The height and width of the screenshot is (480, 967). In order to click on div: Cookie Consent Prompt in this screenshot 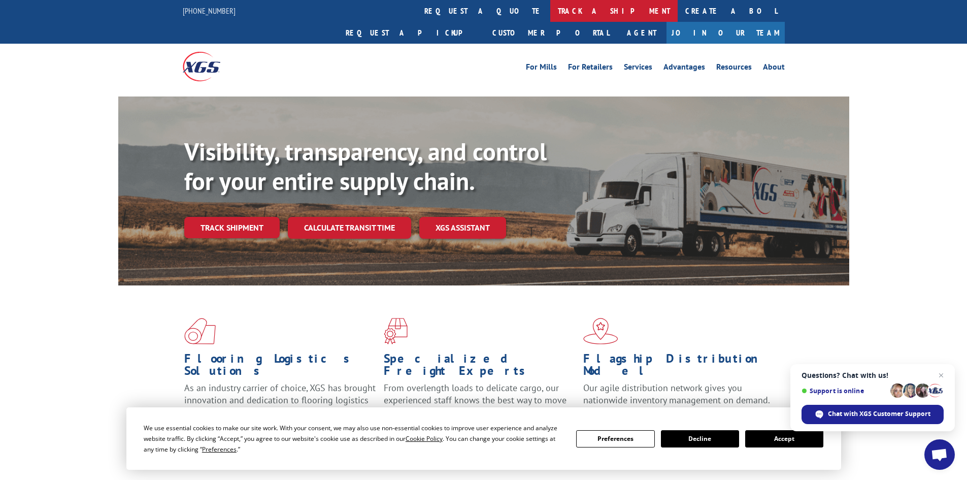, I will do `click(484, 438)`.